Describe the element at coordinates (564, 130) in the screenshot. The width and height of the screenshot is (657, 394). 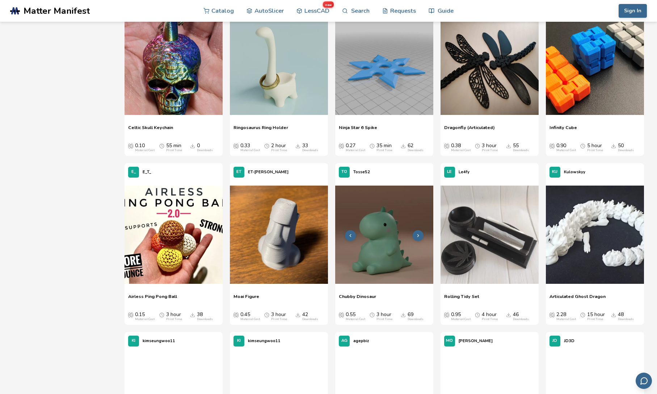
I see `span: Infinity Cube` at that location.